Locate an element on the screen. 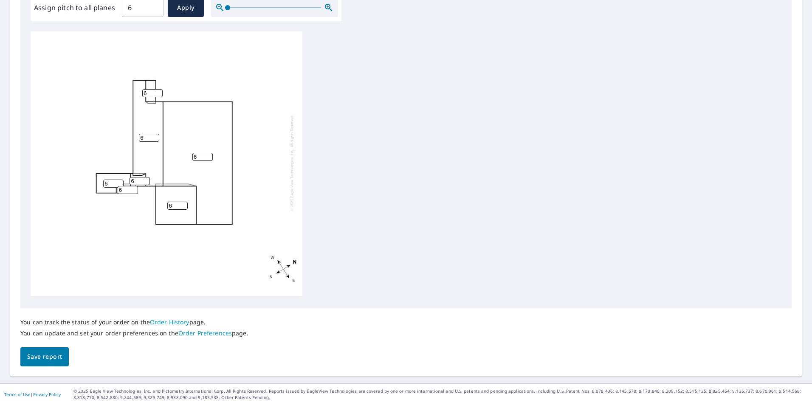  span: Apply is located at coordinates (186, 8).